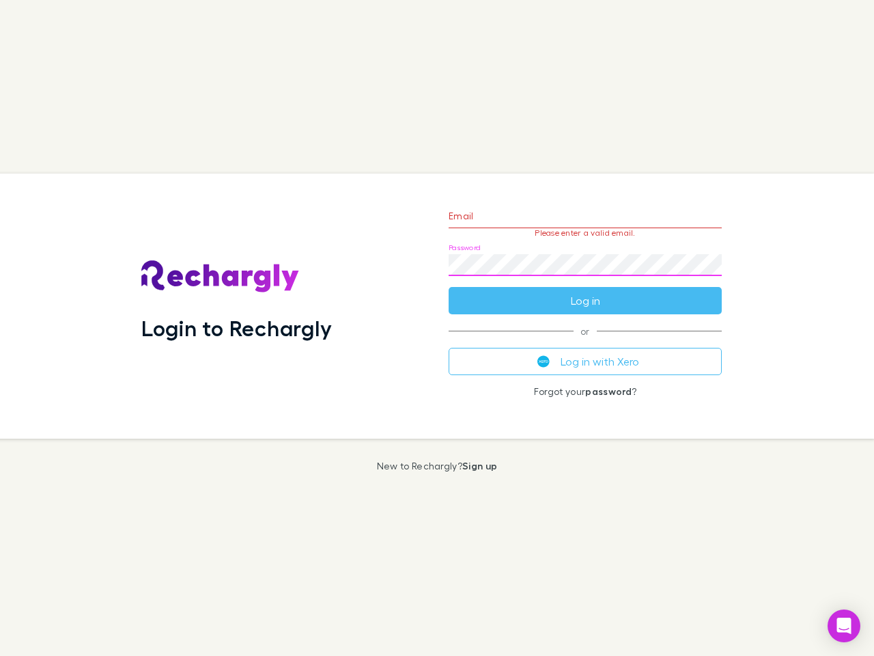 This screenshot has height=656, width=874. Describe the element at coordinates (844, 626) in the screenshot. I see `div: Open Intercom Messenger` at that location.